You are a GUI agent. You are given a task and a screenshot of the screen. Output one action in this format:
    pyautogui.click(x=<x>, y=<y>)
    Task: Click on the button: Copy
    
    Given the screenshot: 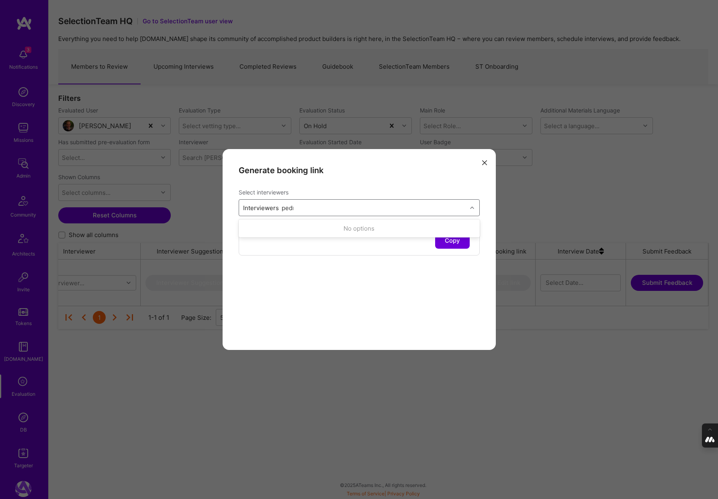 What is the action you would take?
    pyautogui.click(x=453, y=241)
    